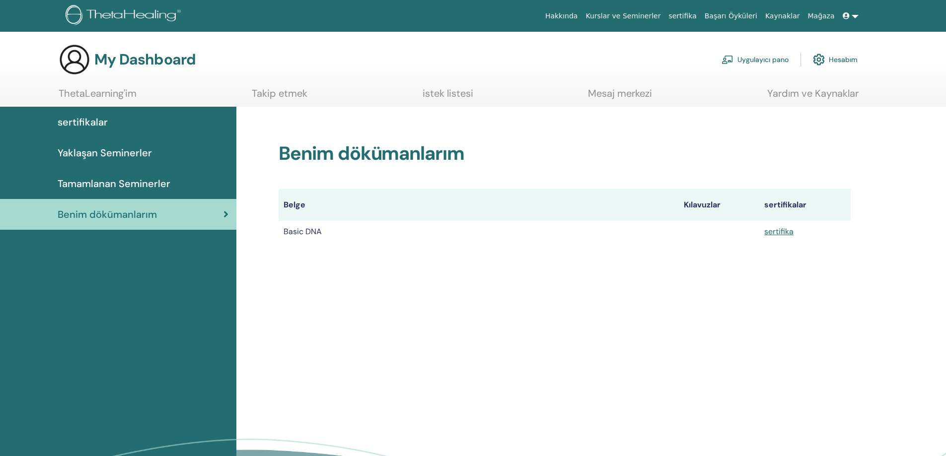 The width and height of the screenshot is (946, 456). Describe the element at coordinates (280, 97) in the screenshot. I see `a: Takip etmek` at that location.